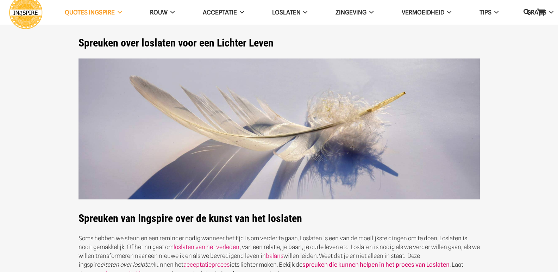 This screenshot has width=558, height=272. What do you see at coordinates (286, 12) in the screenshot?
I see `span: Loslaten` at bounding box center [286, 12].